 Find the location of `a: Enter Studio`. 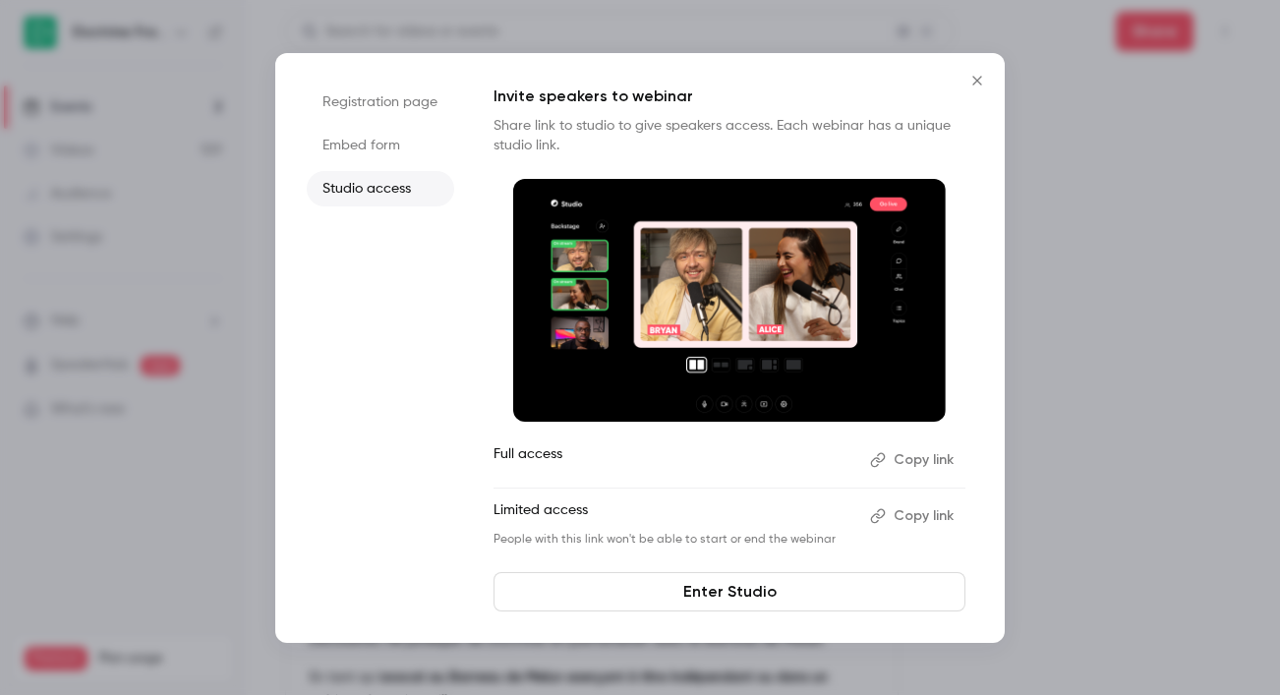

a: Enter Studio is located at coordinates (730, 592).